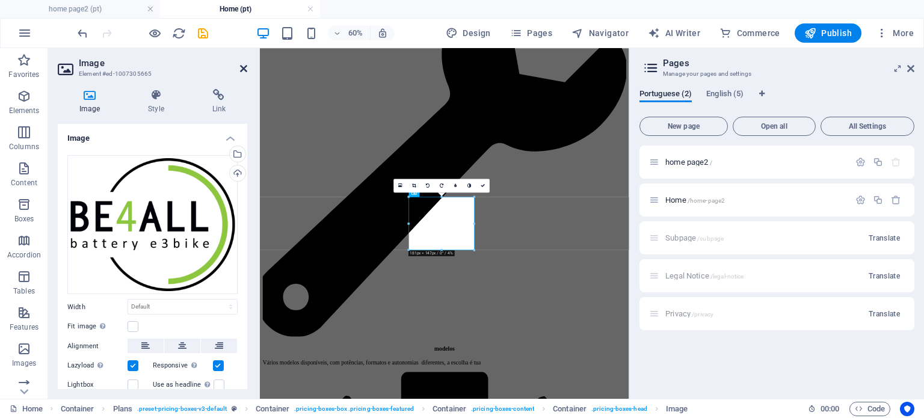 This screenshot has height=418, width=924. What do you see at coordinates (24, 327) in the screenshot?
I see `p: Features` at bounding box center [24, 327].